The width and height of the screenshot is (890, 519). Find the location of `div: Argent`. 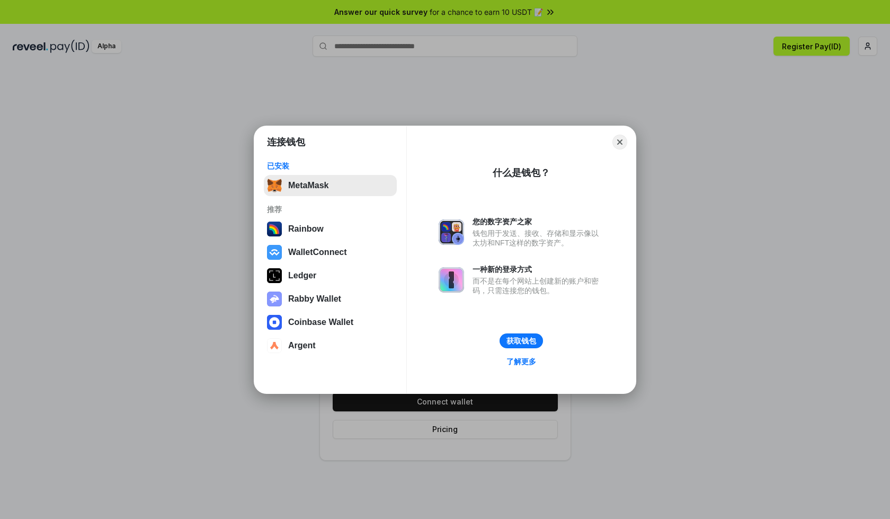

div: Argent is located at coordinates (302, 346).